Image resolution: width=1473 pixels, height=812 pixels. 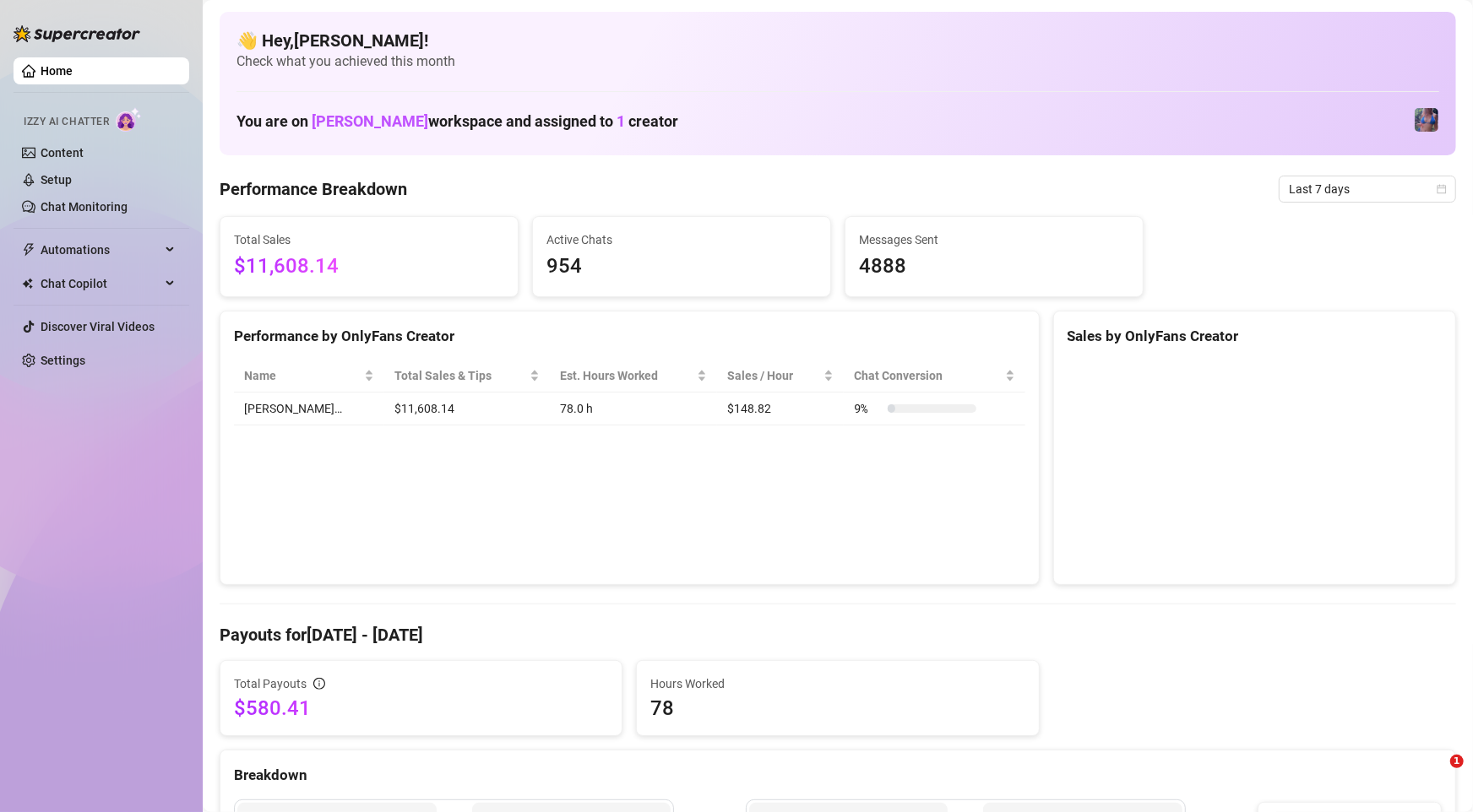 I want to click on span: Messages Sent, so click(x=994, y=240).